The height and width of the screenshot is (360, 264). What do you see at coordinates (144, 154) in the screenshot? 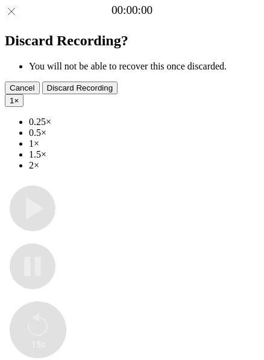
I see `li: 1.5×` at bounding box center [144, 154].